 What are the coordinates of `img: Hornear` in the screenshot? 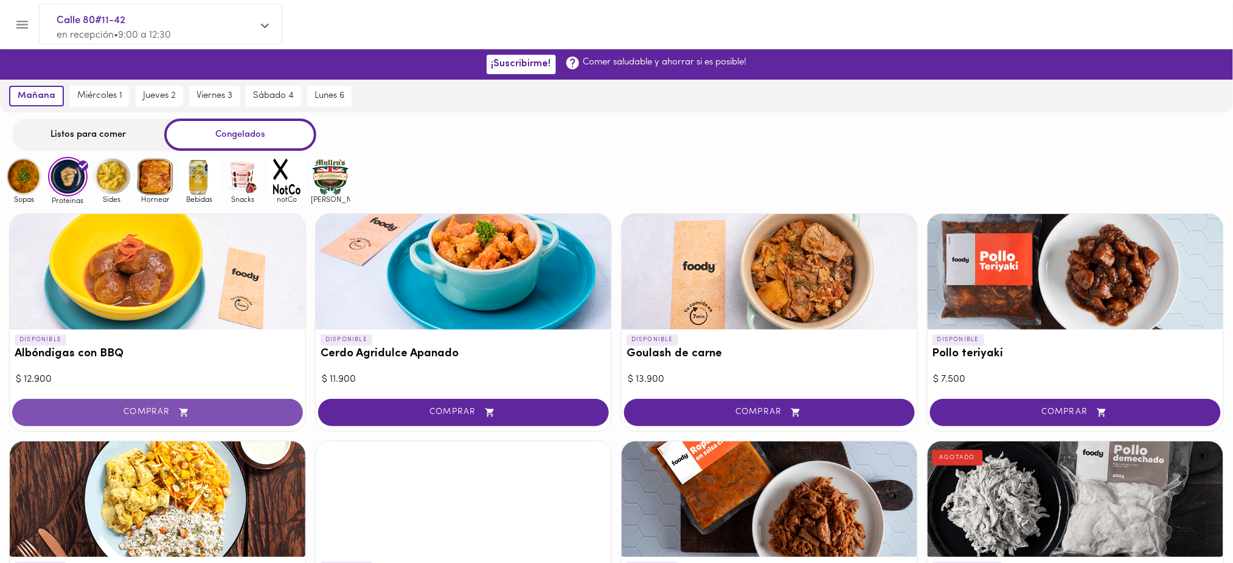 It's located at (155, 176).